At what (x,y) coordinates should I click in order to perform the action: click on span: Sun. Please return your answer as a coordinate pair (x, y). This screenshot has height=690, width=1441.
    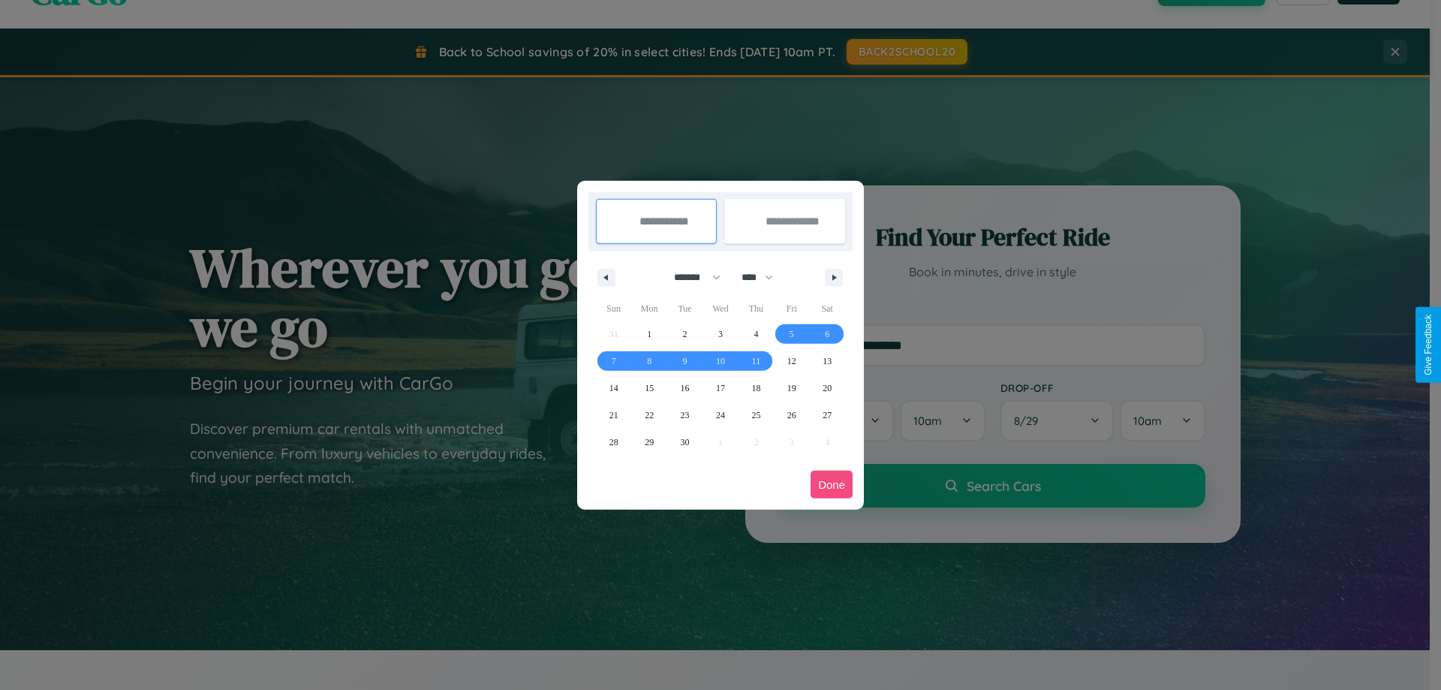
    Looking at the image, I should click on (613, 309).